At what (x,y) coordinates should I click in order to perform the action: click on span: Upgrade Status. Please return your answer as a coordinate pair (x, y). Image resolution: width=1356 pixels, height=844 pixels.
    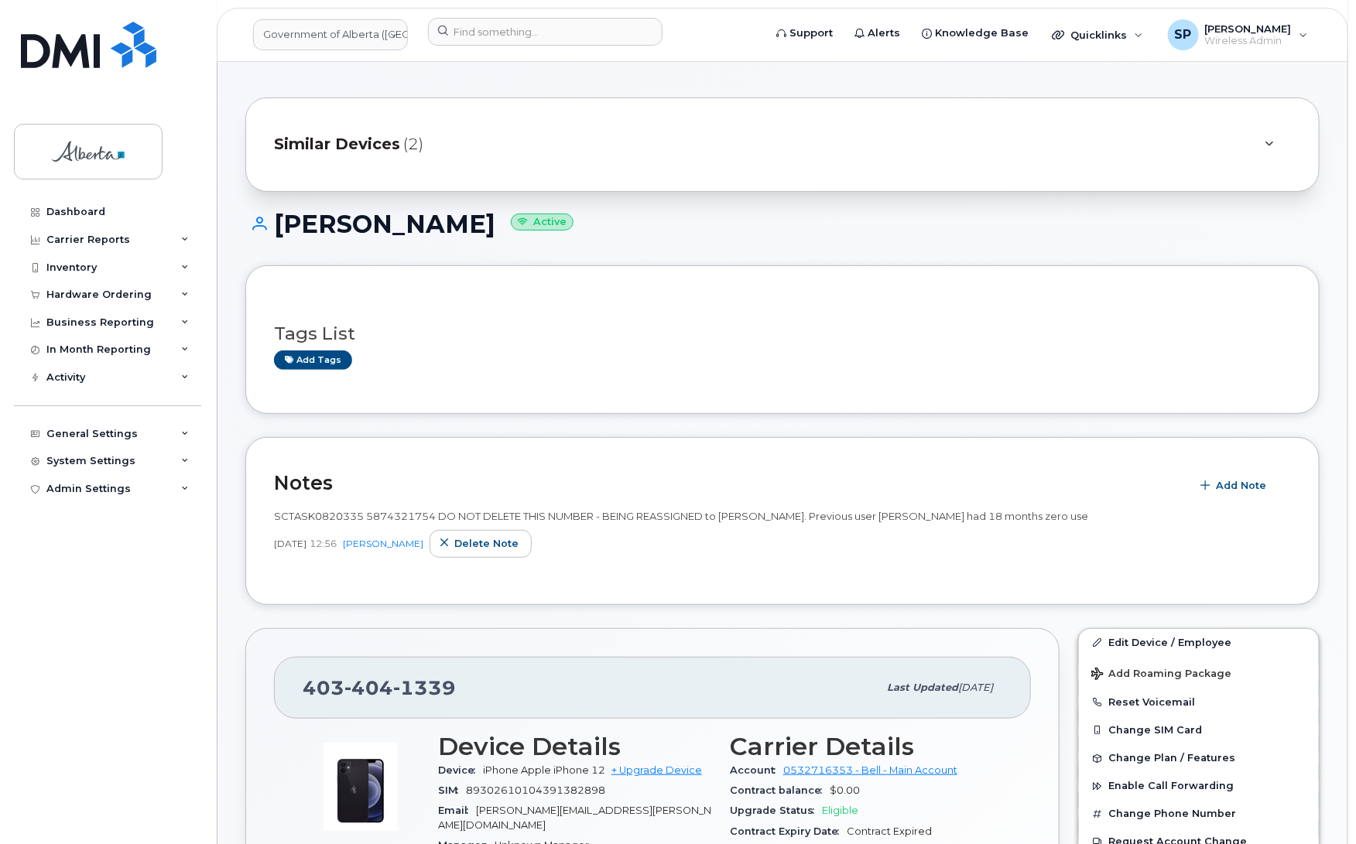
    Looking at the image, I should click on (775, 810).